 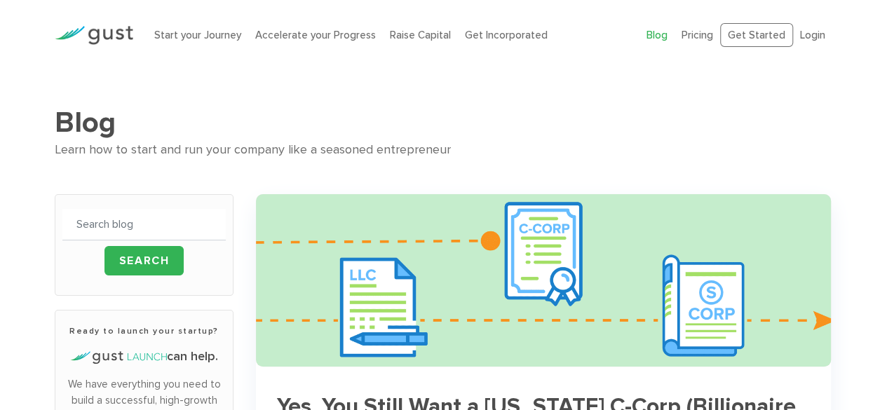 What do you see at coordinates (144, 224) in the screenshot?
I see `input: Search blog` at bounding box center [144, 224].